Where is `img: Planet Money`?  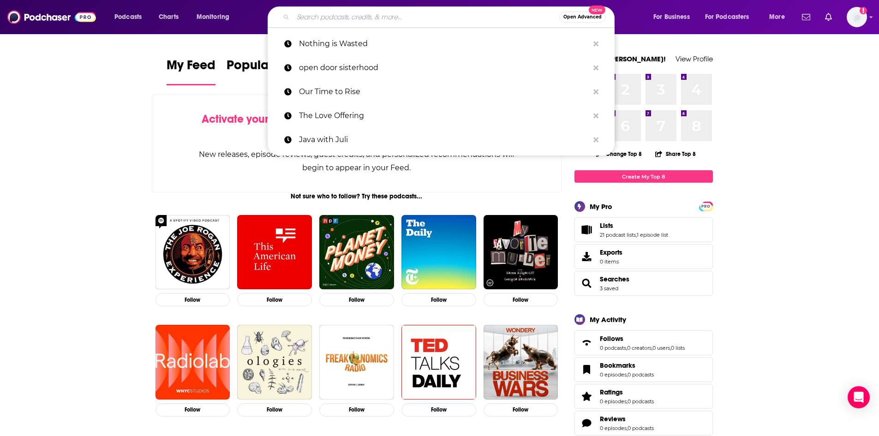 img: Planet Money is located at coordinates (356, 252).